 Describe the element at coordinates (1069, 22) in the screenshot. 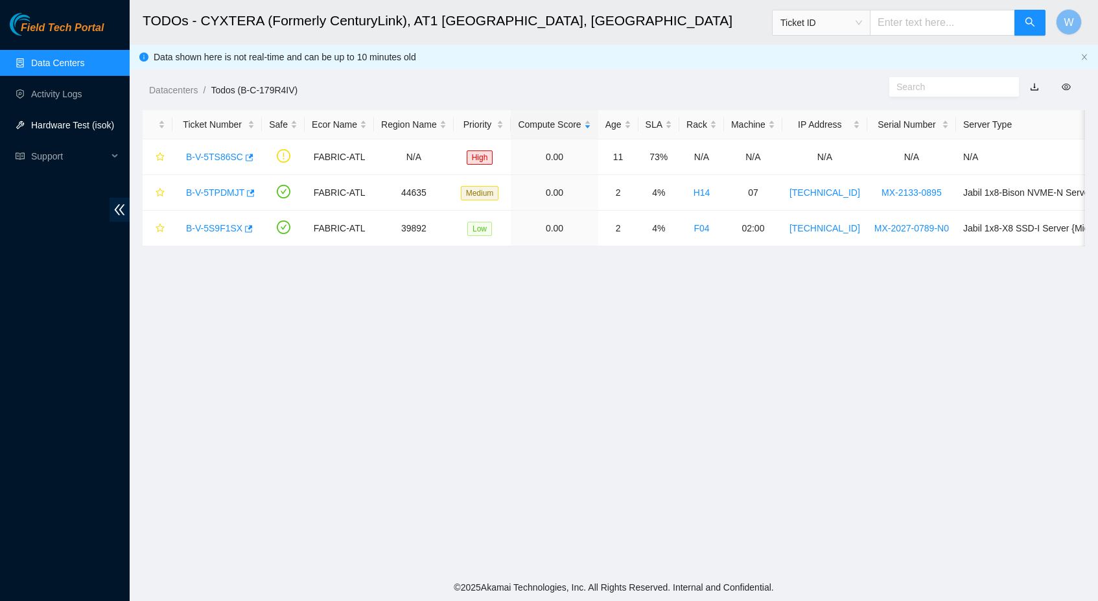

I see `button: W` at that location.